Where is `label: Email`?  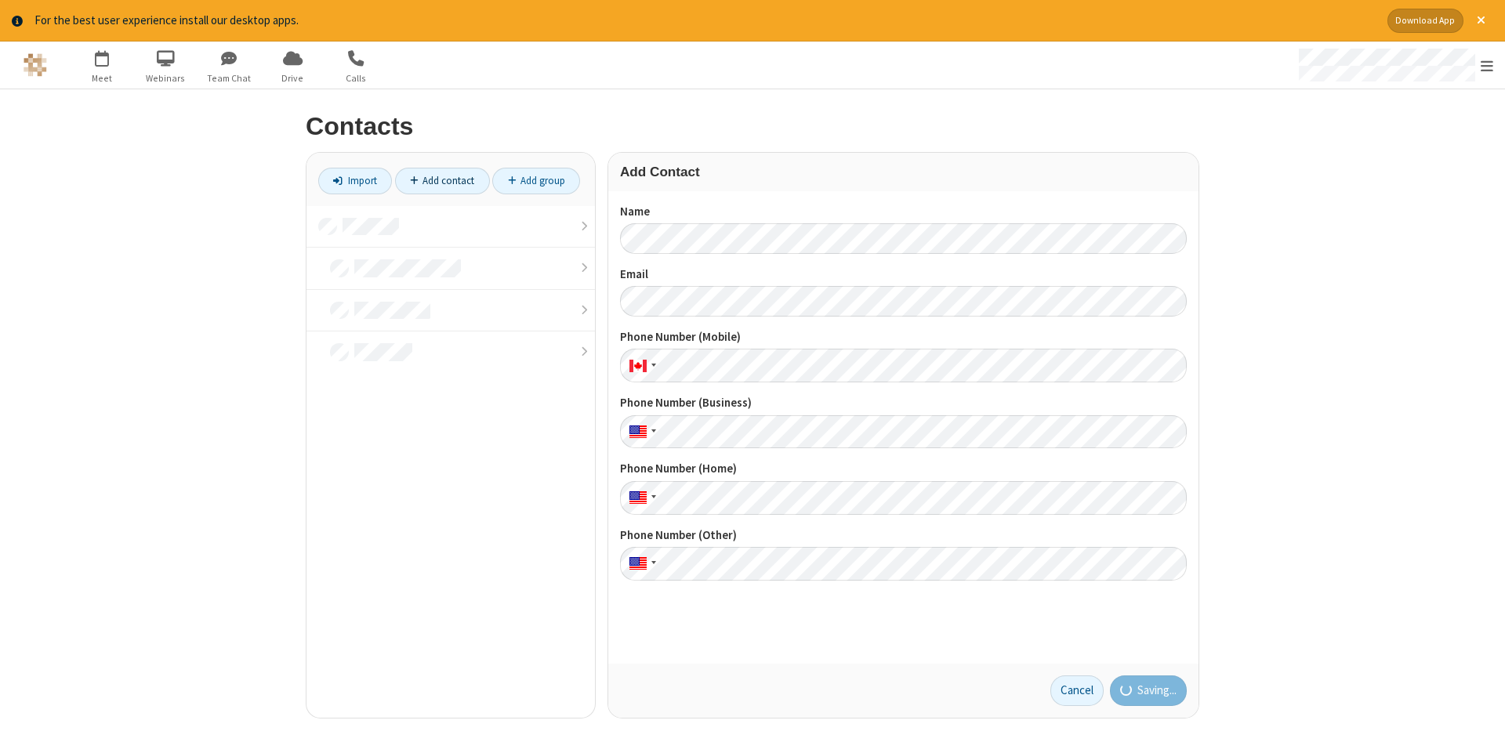
label: Email is located at coordinates (903, 274).